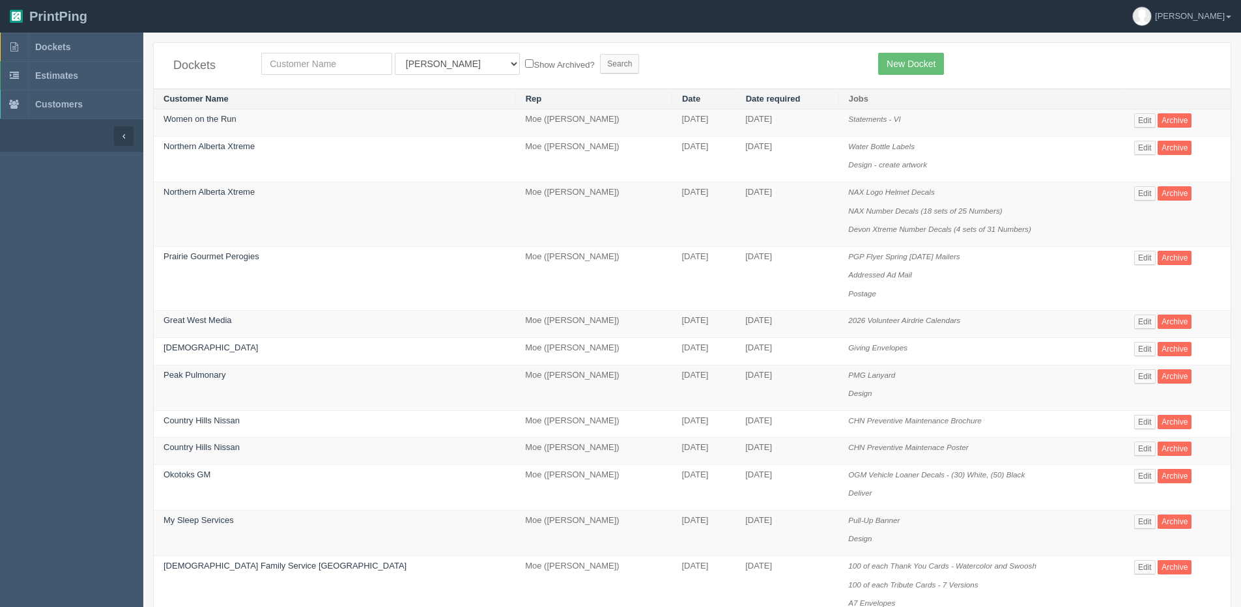 The image size is (1241, 607). What do you see at coordinates (53, 47) in the screenshot?
I see `span: Dockets` at bounding box center [53, 47].